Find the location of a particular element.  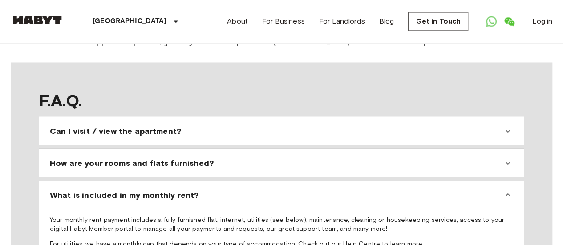

a: Open WeChat is located at coordinates (509, 21).